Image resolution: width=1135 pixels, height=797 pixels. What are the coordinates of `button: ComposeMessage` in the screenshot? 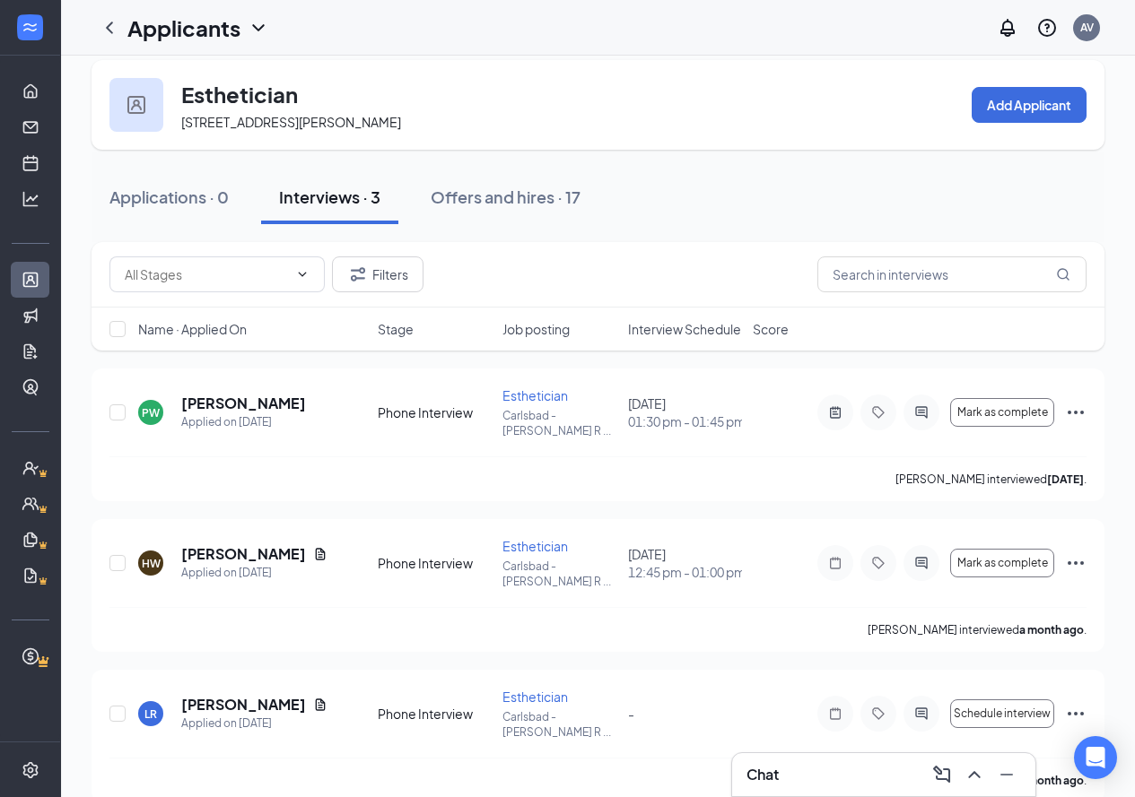 It's located at (942, 775).